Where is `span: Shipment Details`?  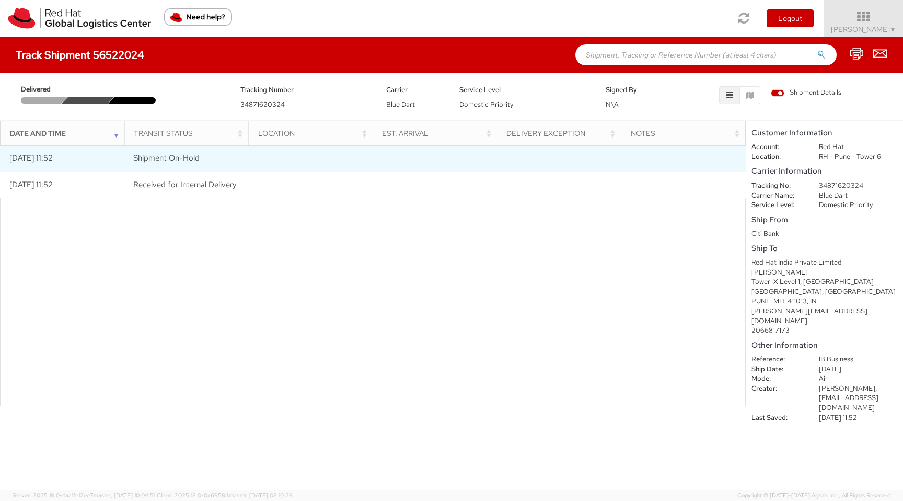 span: Shipment Details is located at coordinates (806, 93).